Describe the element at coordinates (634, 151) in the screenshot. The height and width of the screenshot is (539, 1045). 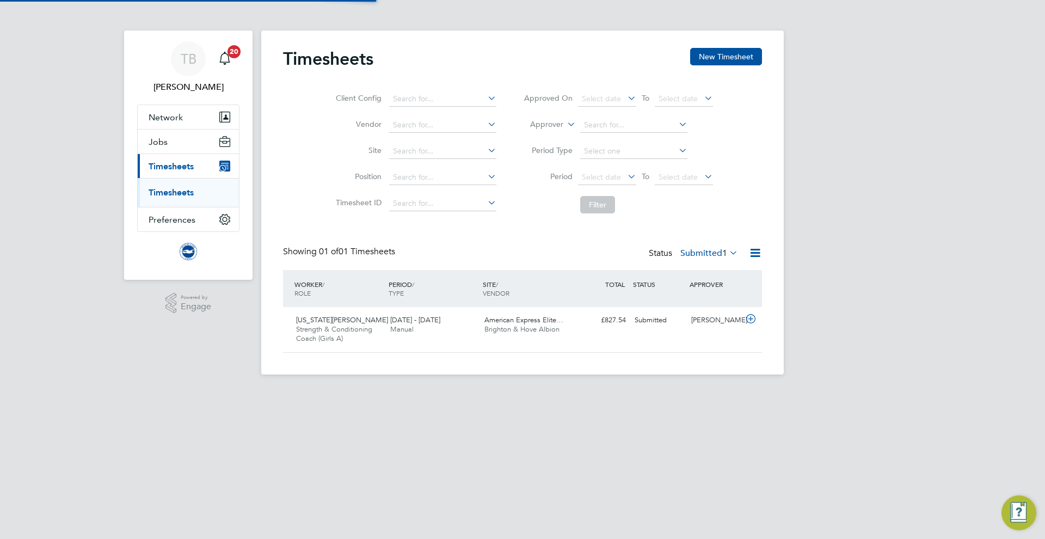
I see `input: Select one` at that location.